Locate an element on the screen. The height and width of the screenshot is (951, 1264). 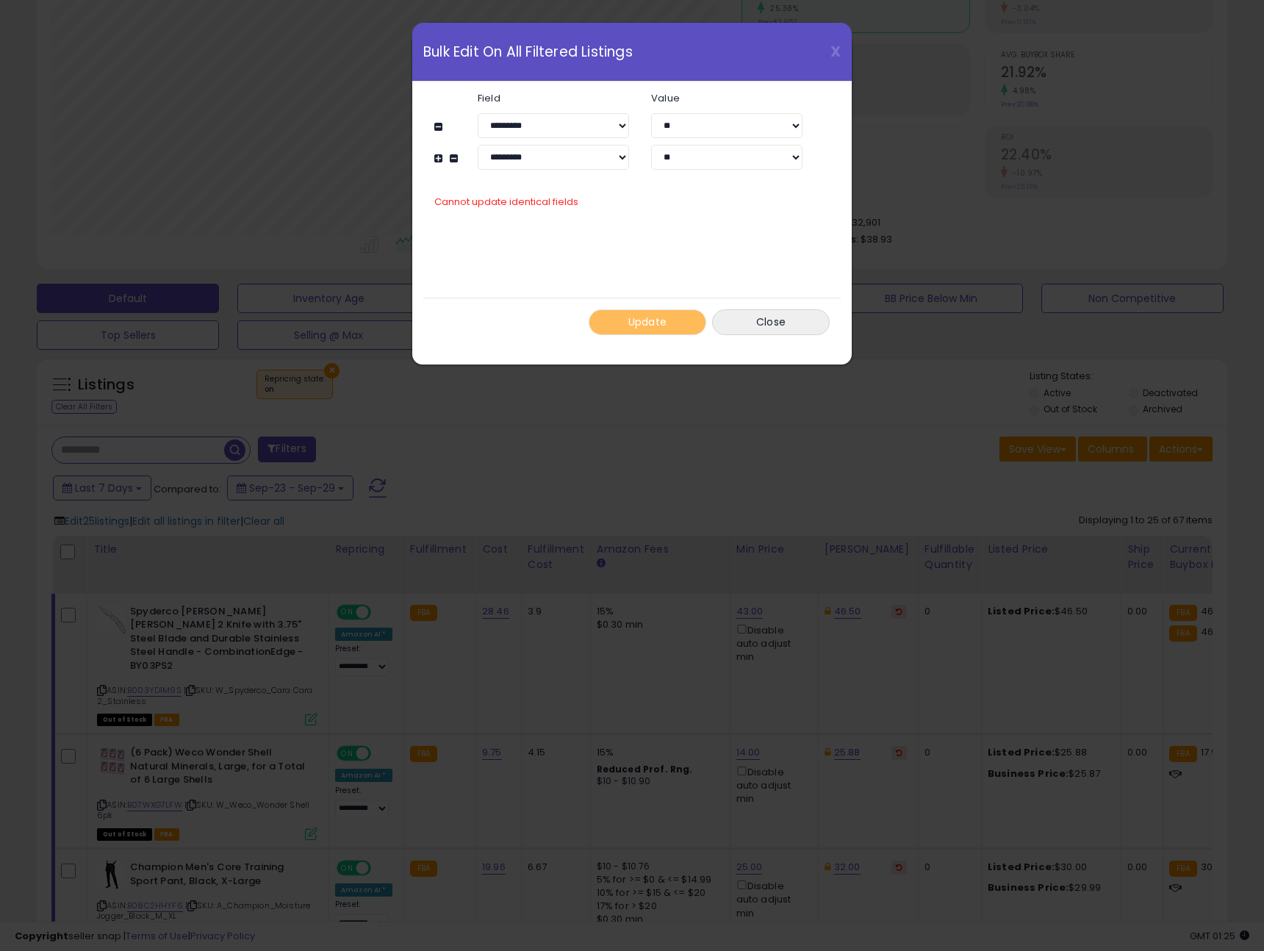
span: Bulk Edit On All Filtered Listings is located at coordinates (528, 51).